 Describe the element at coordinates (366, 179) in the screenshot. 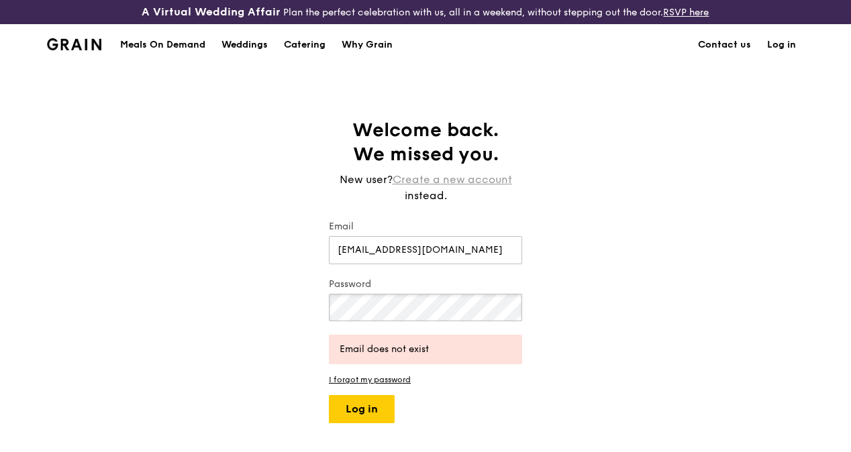

I see `span: New user?` at that location.